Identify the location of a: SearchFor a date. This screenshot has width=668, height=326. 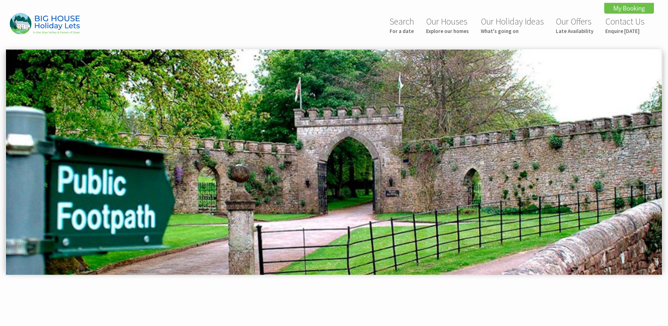
(402, 25).